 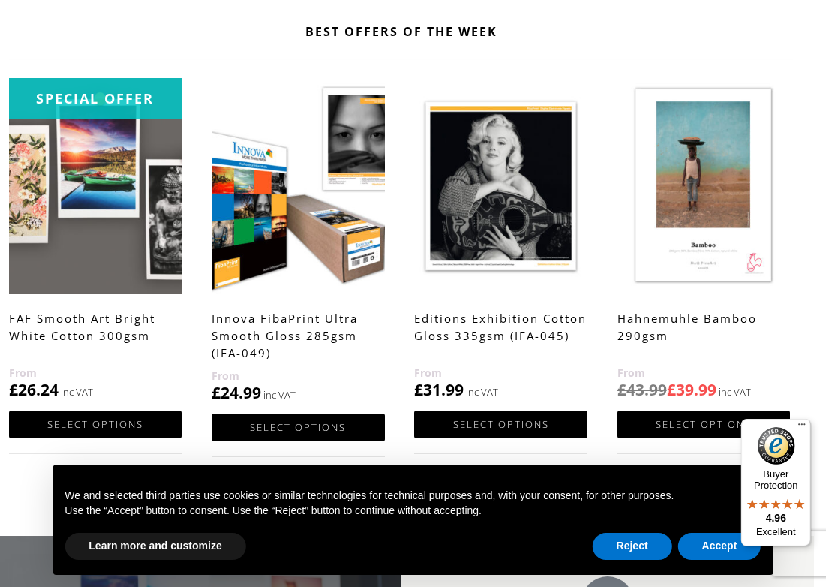 I want to click on h2: FAF Smooth Art Bright White Cotton 300gsm, so click(x=95, y=334).